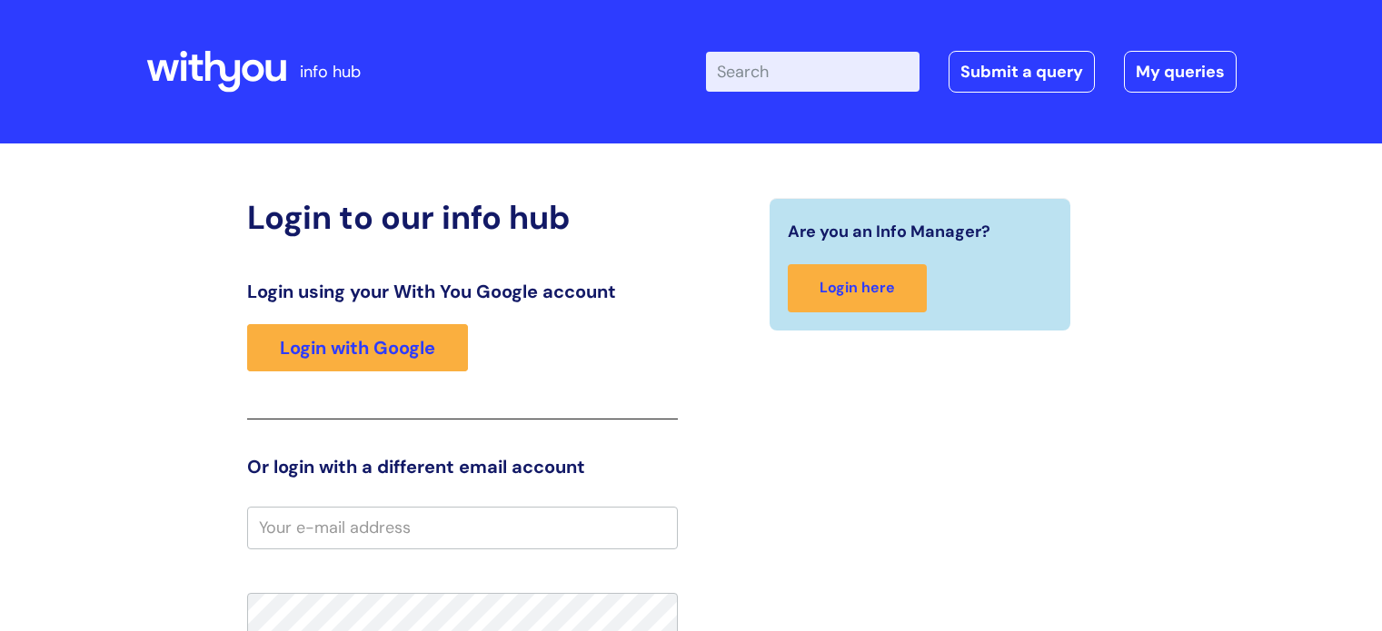 This screenshot has height=631, width=1382. What do you see at coordinates (1180, 72) in the screenshot?
I see `a: My queries` at bounding box center [1180, 72].